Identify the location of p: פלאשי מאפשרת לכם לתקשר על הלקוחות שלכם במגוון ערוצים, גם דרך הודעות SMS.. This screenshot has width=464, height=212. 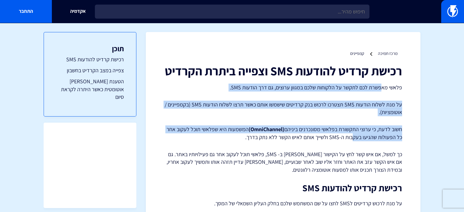
(283, 87).